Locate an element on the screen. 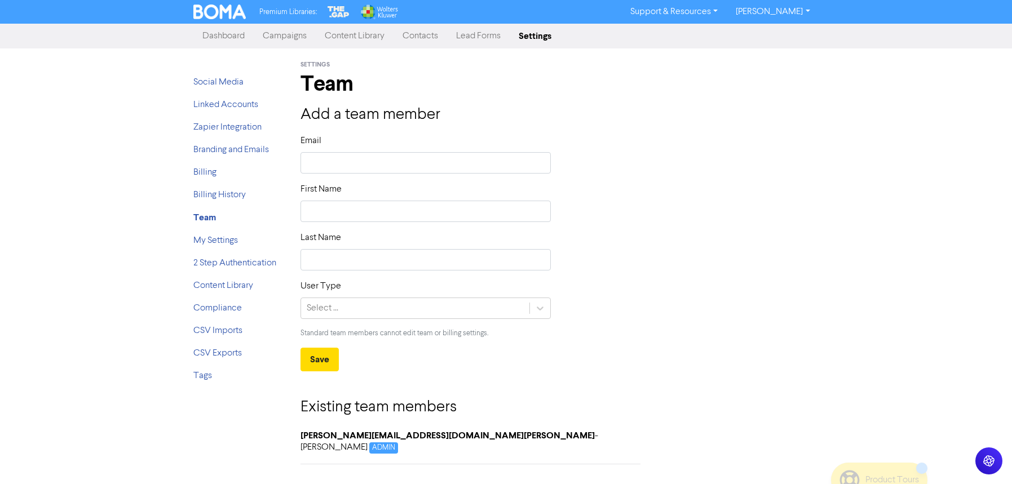 Image resolution: width=1012 pixels, height=484 pixels. img: The Gap is located at coordinates (338, 12).